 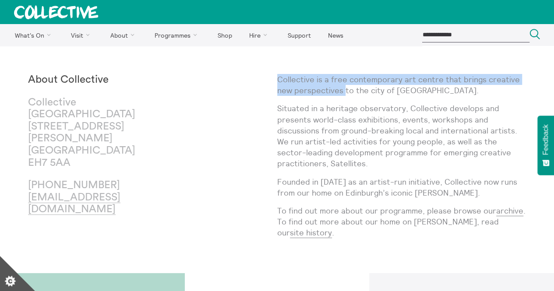 What do you see at coordinates (178, 35) in the screenshot?
I see `a: Programmes` at bounding box center [178, 35].